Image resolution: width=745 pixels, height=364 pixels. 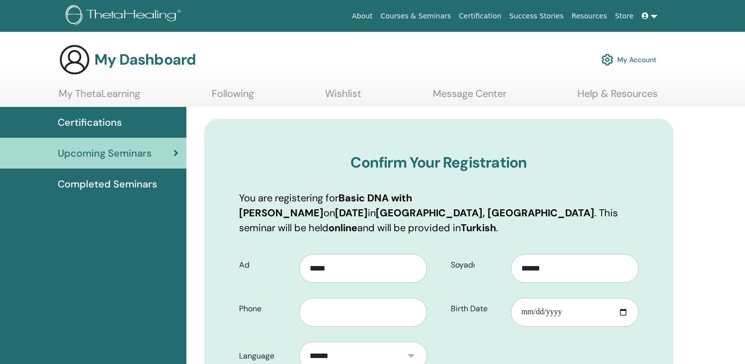 What do you see at coordinates (537, 16) in the screenshot?
I see `a: Success Stories` at bounding box center [537, 16].